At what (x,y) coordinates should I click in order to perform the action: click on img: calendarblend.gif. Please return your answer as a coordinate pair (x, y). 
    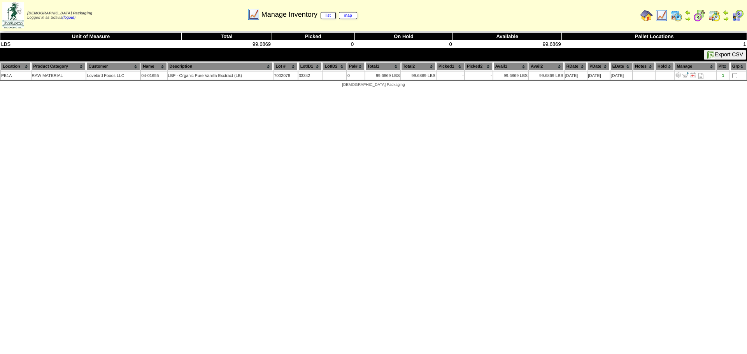
    Looking at the image, I should click on (699, 16).